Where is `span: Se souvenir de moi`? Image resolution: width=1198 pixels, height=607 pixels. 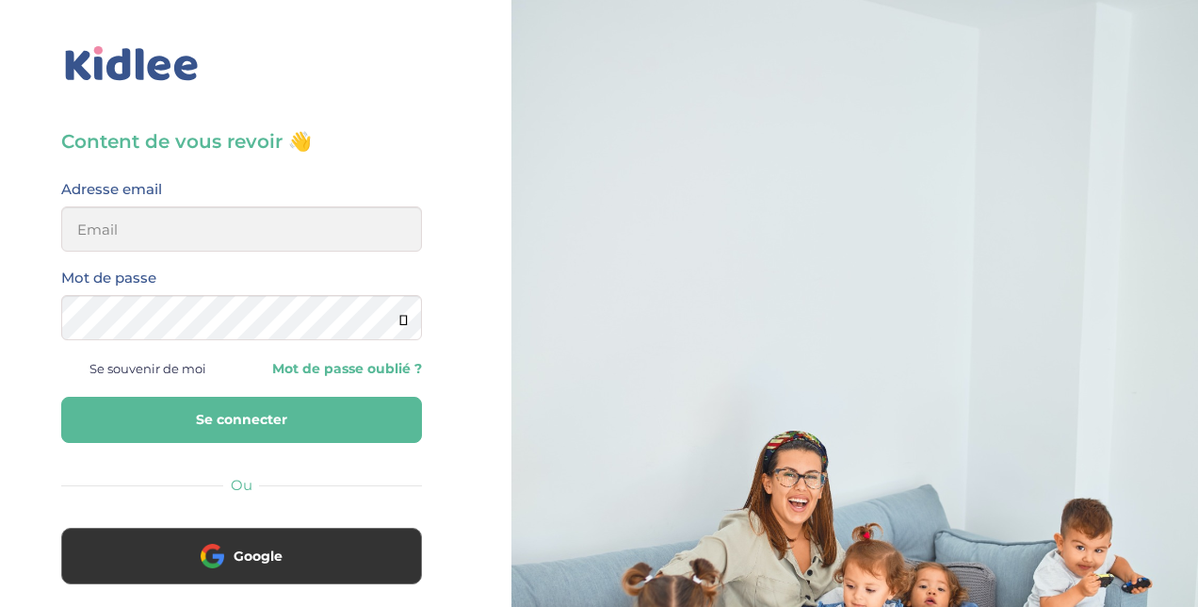 span: Se souvenir de moi is located at coordinates (148, 368).